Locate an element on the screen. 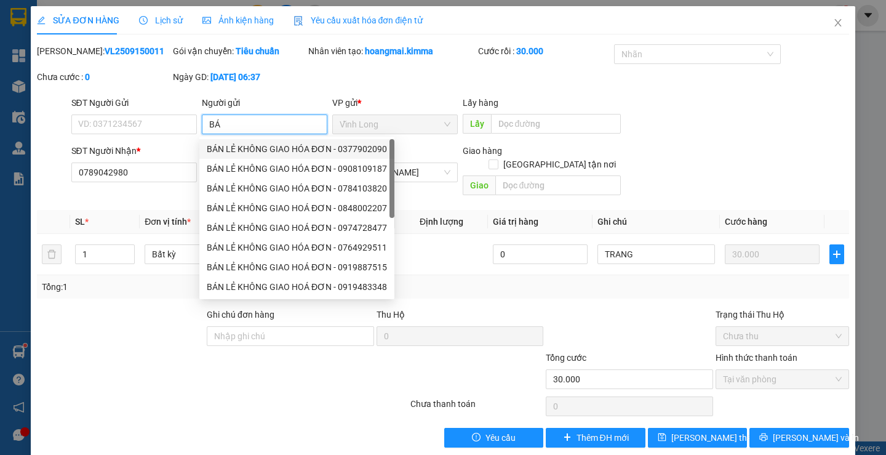 This screenshot has height=455, width=886. span: Lấy is located at coordinates (477, 124).